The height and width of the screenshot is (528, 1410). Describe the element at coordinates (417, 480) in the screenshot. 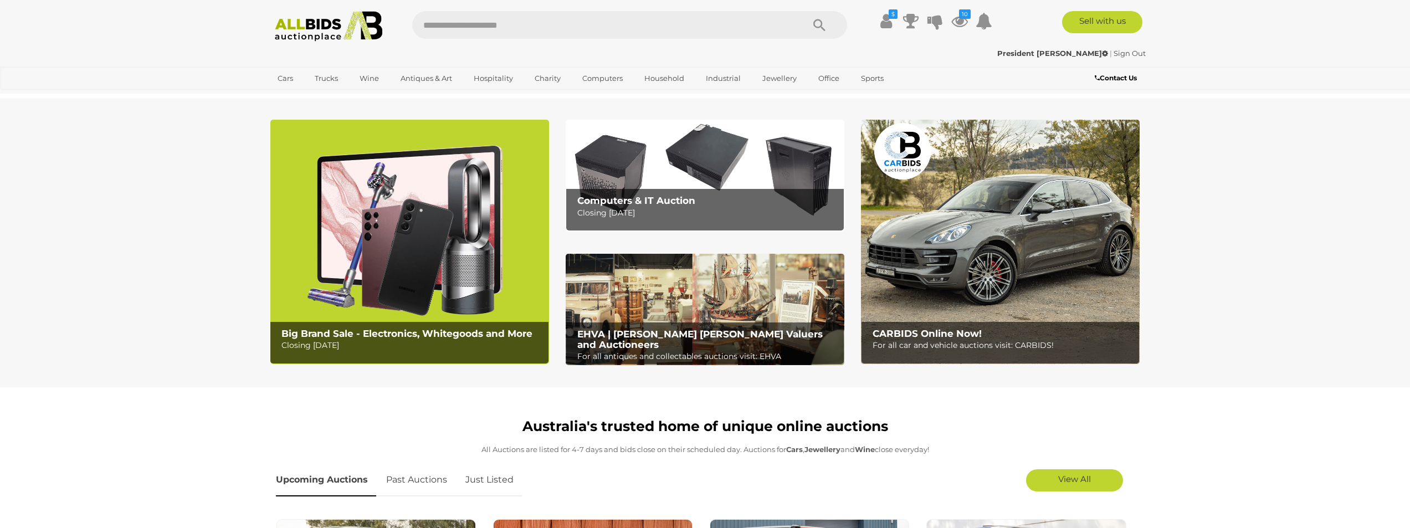

I see `a: Past Auctions` at that location.